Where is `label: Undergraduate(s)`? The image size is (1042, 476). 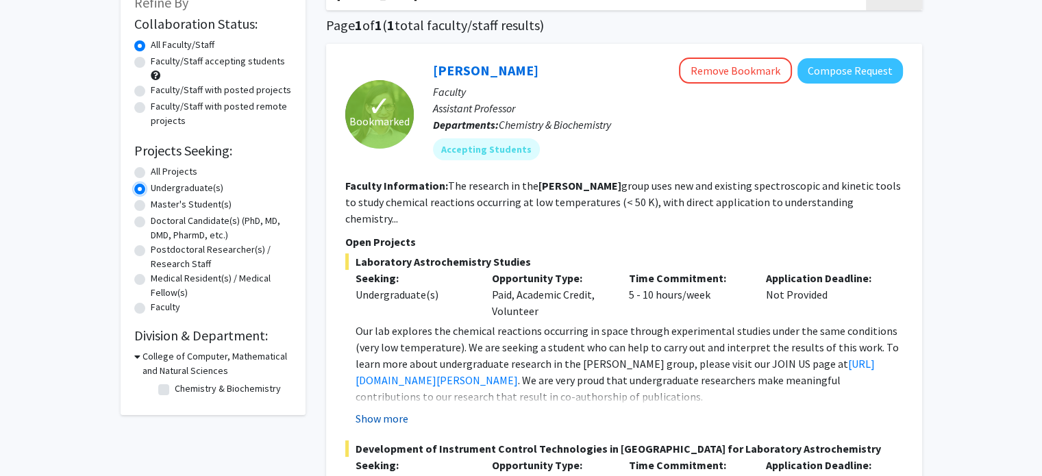
label: Undergraduate(s) is located at coordinates (187, 188).